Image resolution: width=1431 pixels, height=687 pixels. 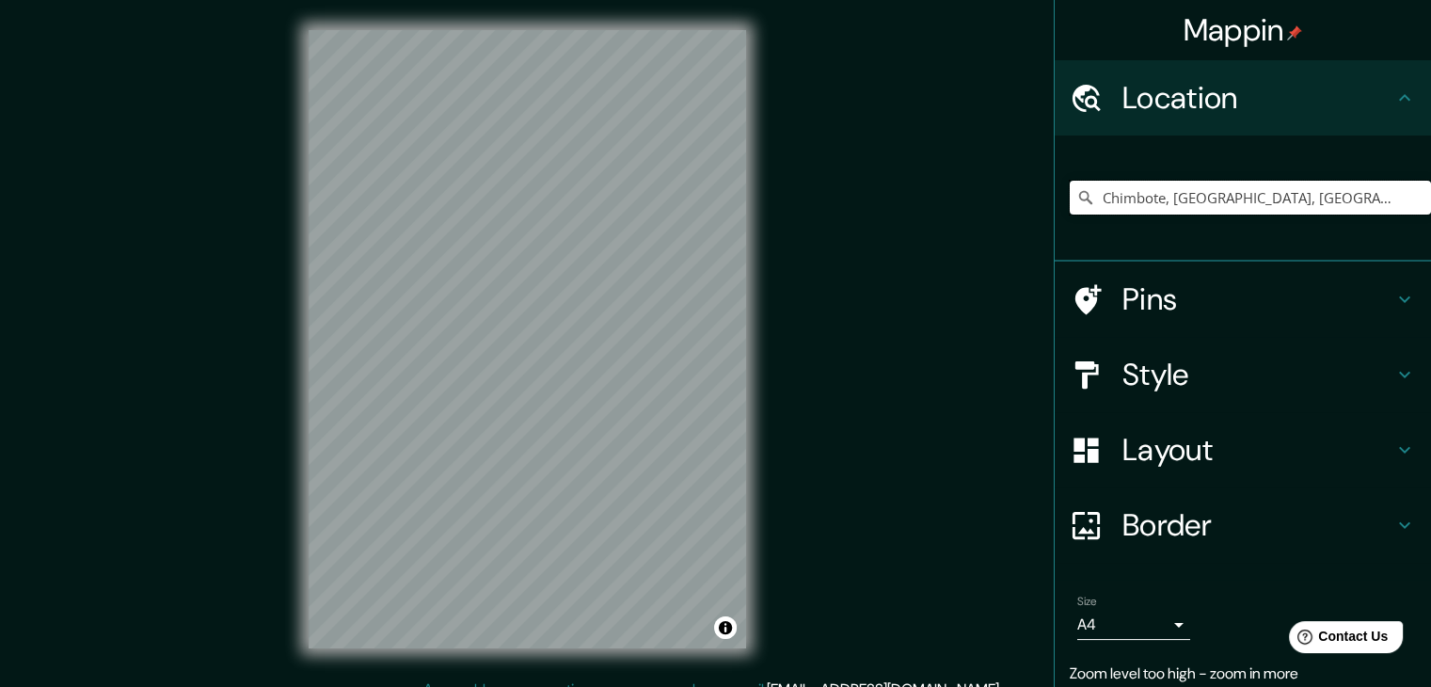 I want to click on h4: Mappin, so click(x=1242, y=30).